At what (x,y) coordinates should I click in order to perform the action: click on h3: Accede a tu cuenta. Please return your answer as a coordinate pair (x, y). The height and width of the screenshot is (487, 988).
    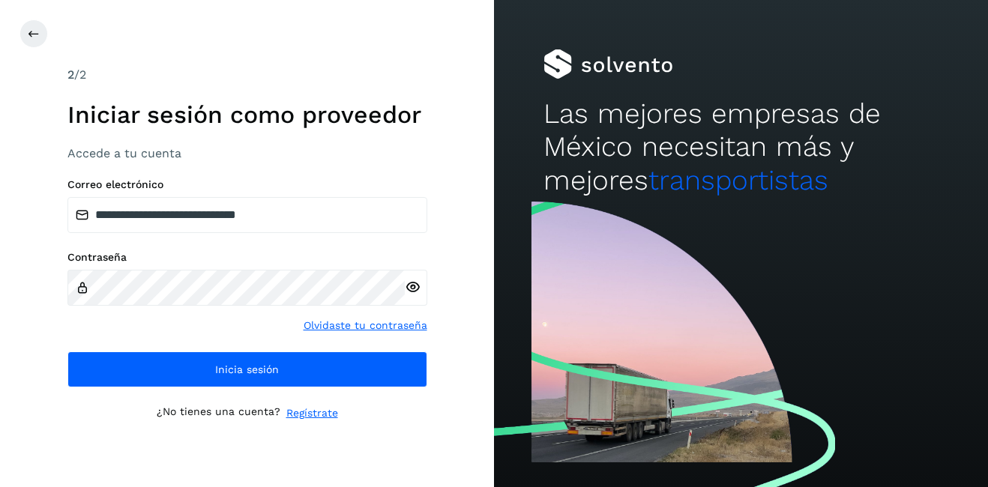
    Looking at the image, I should click on (247, 153).